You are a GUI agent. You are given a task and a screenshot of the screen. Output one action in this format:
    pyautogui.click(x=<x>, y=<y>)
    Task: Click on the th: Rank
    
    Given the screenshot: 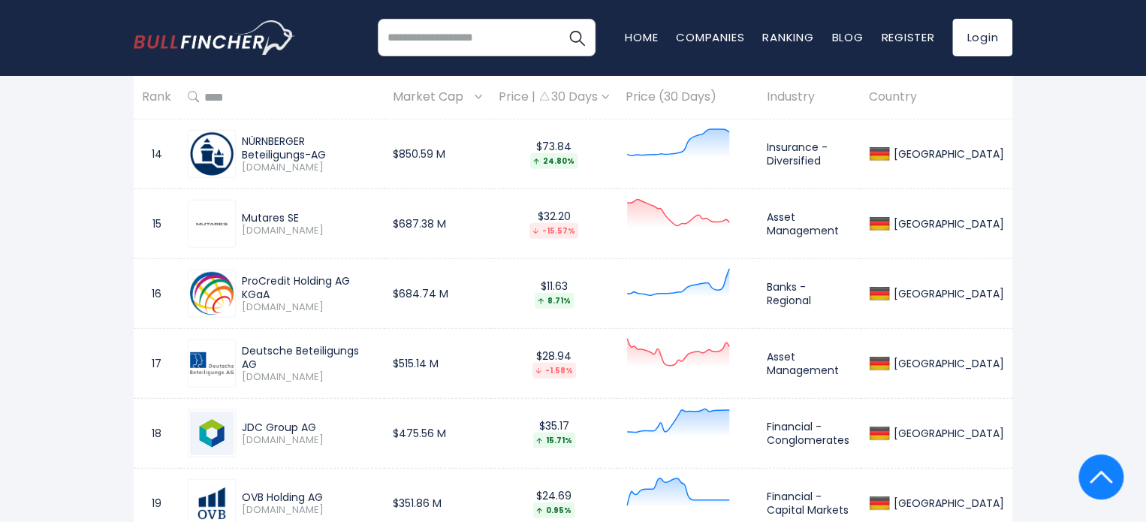 What is the action you would take?
    pyautogui.click(x=156, y=97)
    